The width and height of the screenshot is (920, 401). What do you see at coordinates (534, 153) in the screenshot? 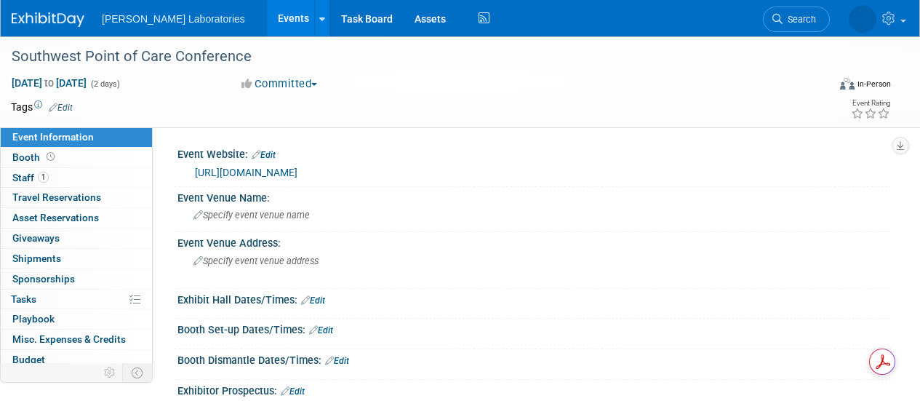
I see `div: Event Website:` at bounding box center [534, 153].